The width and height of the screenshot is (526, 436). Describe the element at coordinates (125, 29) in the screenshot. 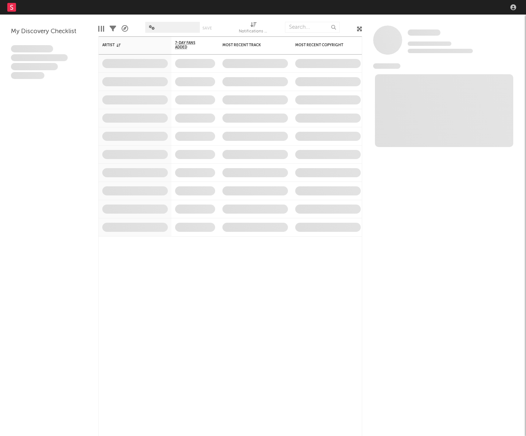

I see `div: A&R Pipeline` at that location.